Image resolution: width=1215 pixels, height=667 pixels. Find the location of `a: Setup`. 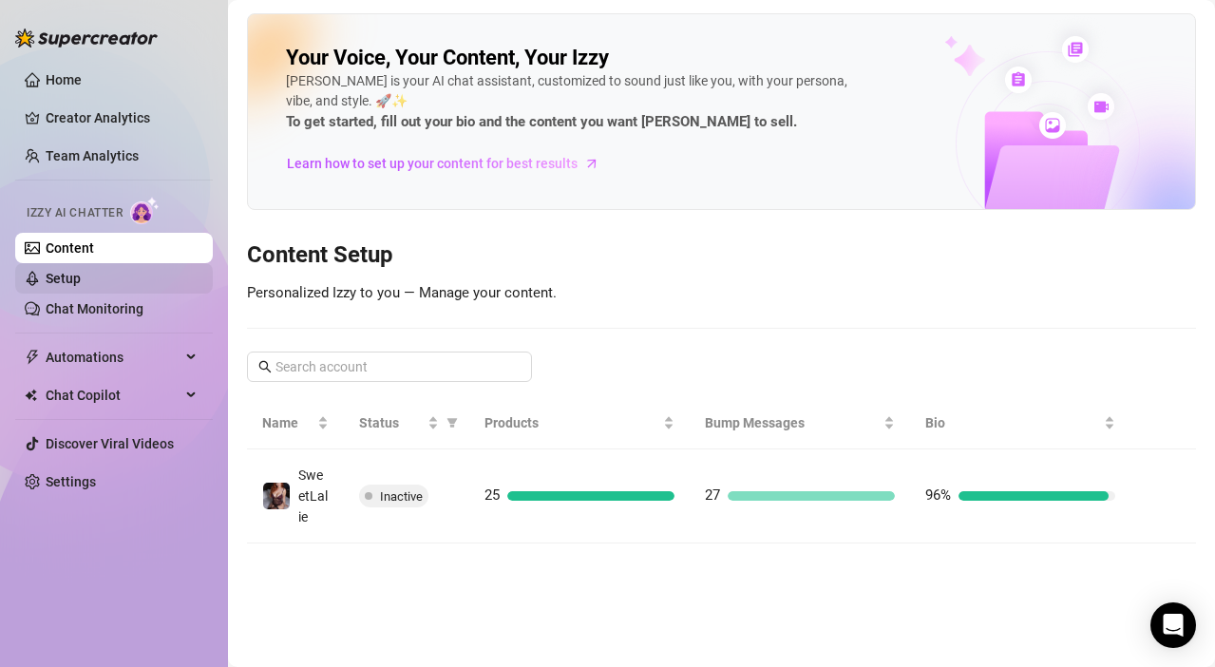

a: Setup is located at coordinates (63, 278).